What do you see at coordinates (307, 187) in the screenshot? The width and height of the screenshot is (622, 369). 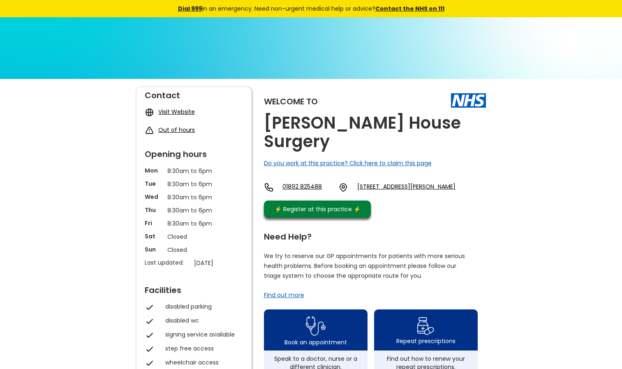 I see `a: 01892 825488` at bounding box center [307, 187].